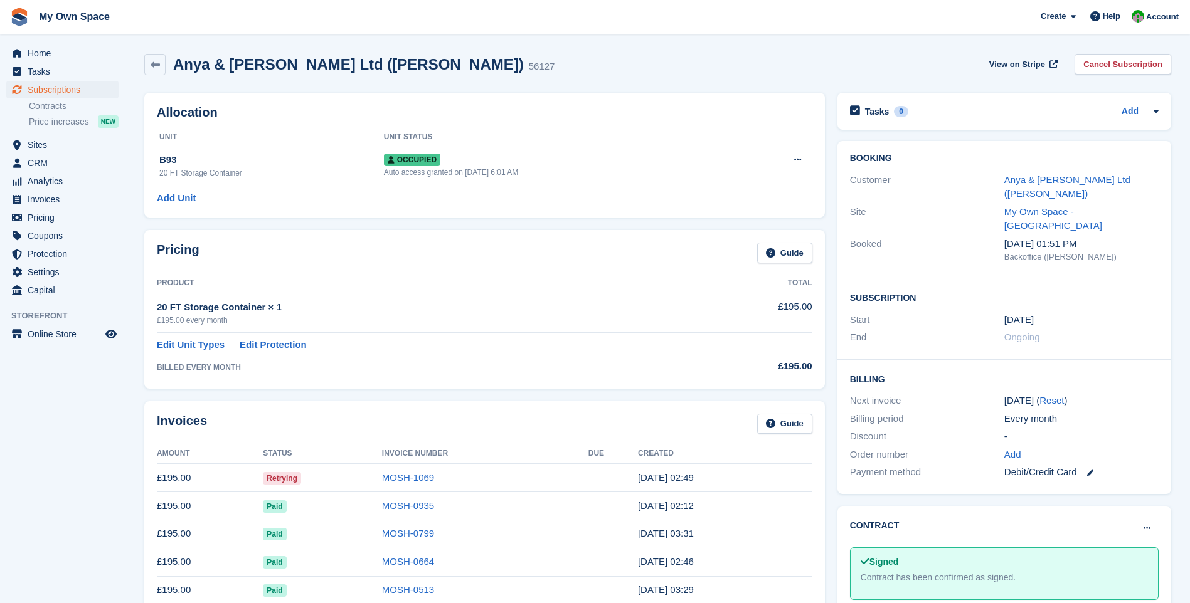 This screenshot has height=603, width=1190. Describe the element at coordinates (927, 320) in the screenshot. I see `div: Start` at that location.